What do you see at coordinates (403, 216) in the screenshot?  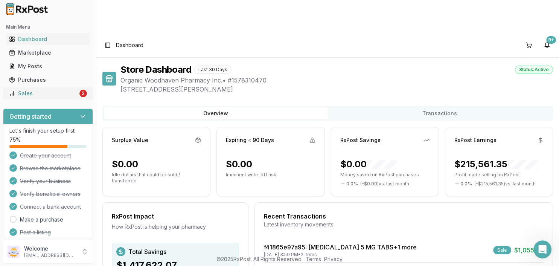 I see `div: Recent Transactions` at bounding box center [403, 216].